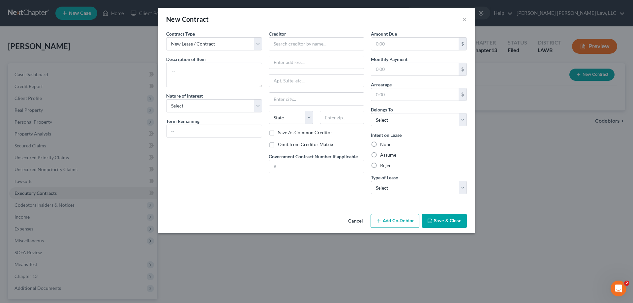  What do you see at coordinates (277, 34) in the screenshot?
I see `span: Creditor` at bounding box center [277, 34].